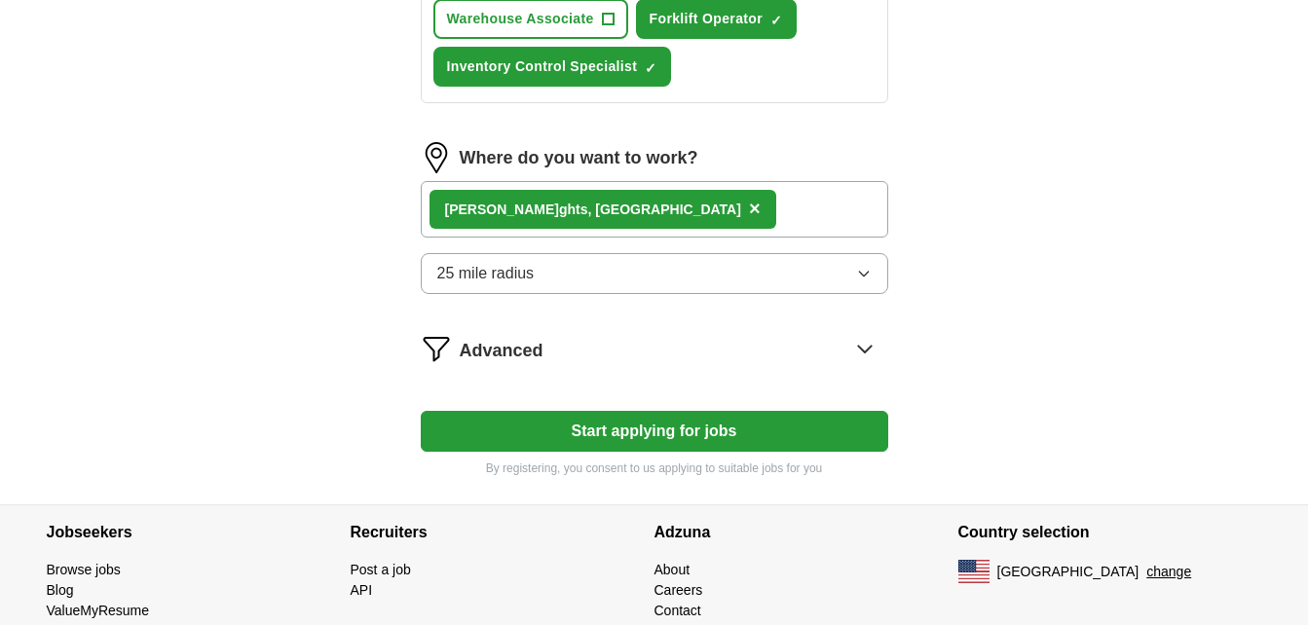 The height and width of the screenshot is (625, 1308). What do you see at coordinates (486, 274) in the screenshot?
I see `span: 25 mile radius` at bounding box center [486, 274].